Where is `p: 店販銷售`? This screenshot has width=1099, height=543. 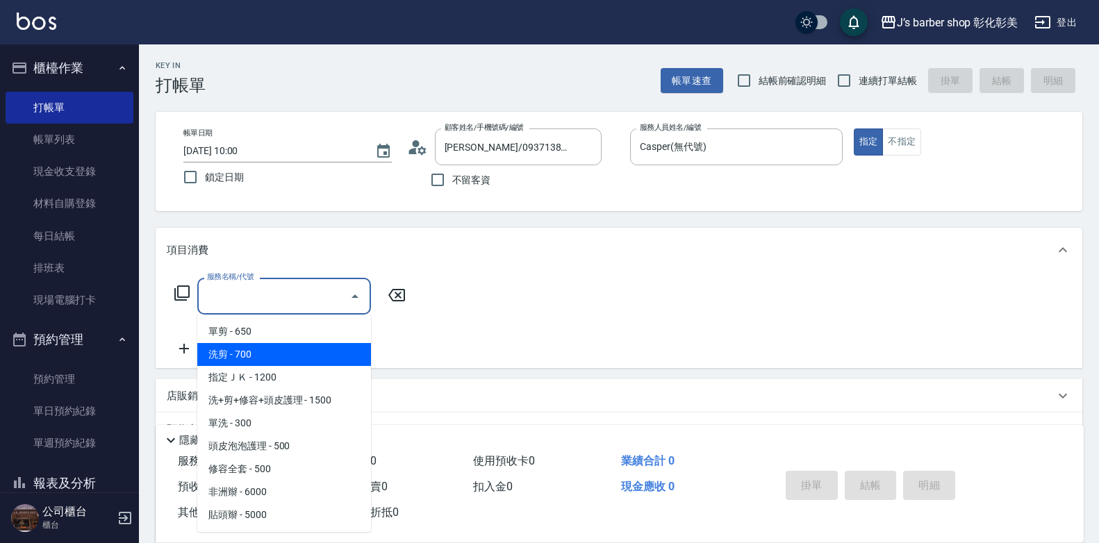
p: 店販銷售 is located at coordinates (187, 396).